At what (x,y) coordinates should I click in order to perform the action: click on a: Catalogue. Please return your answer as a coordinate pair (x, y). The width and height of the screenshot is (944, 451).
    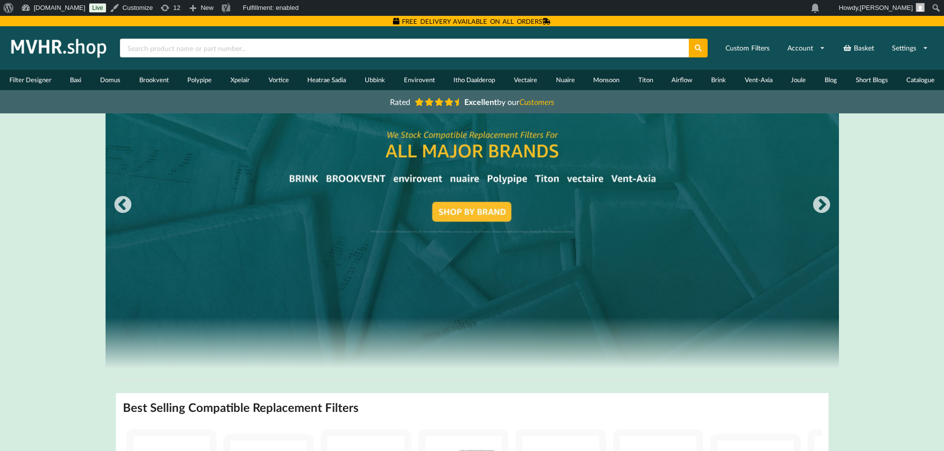
    Looking at the image, I should click on (920, 80).